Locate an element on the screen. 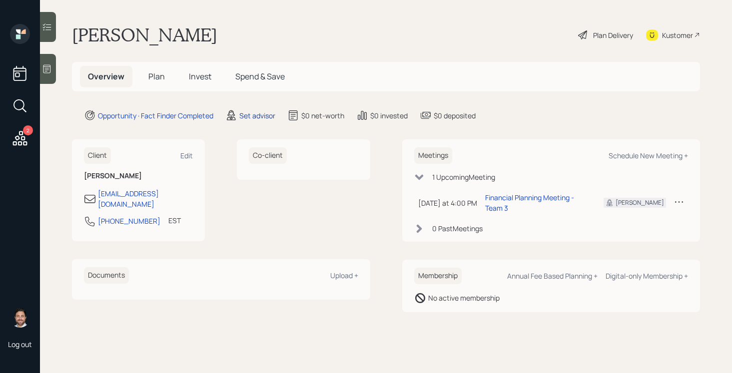 This screenshot has height=373, width=732. div: Edit is located at coordinates (186, 155).